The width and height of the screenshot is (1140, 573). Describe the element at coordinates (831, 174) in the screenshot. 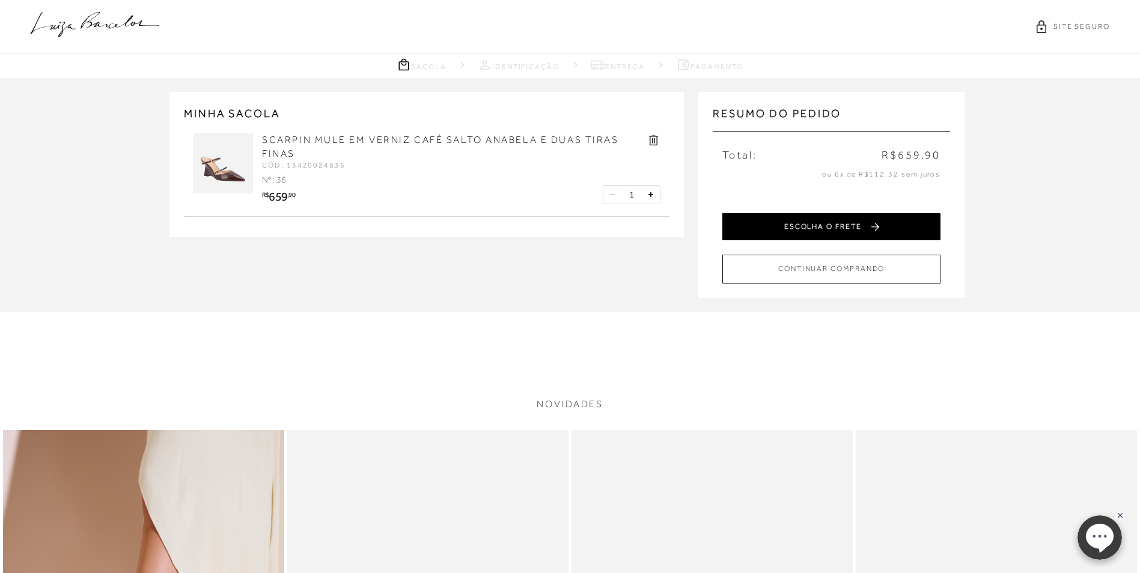

I see `p: ou 6x de R$112,32 sem juros` at that location.